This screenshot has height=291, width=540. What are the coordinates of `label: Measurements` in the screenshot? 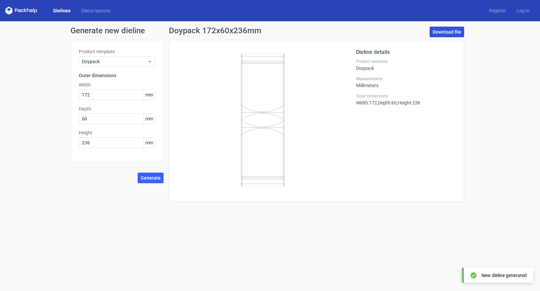 It's located at (406, 79).